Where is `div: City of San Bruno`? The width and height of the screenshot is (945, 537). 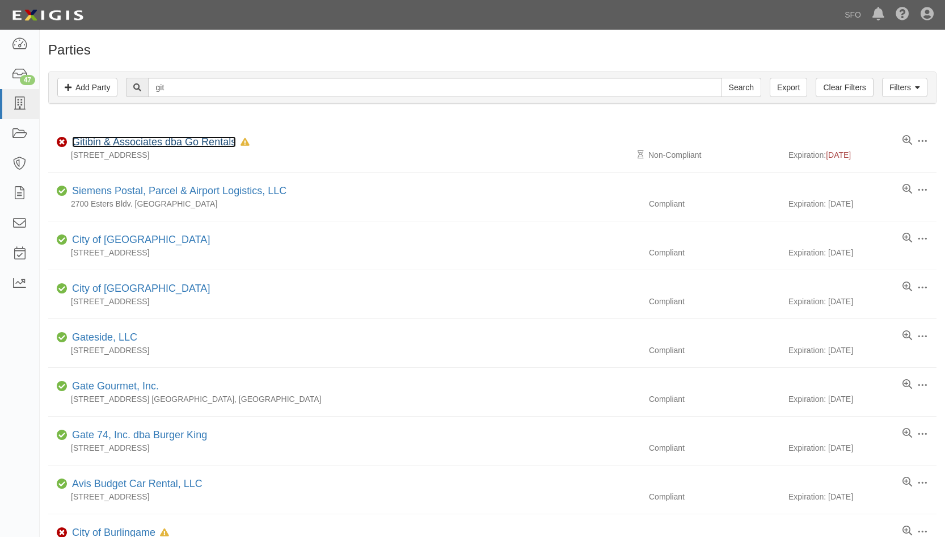
div: City of San Bruno is located at coordinates (138, 240).